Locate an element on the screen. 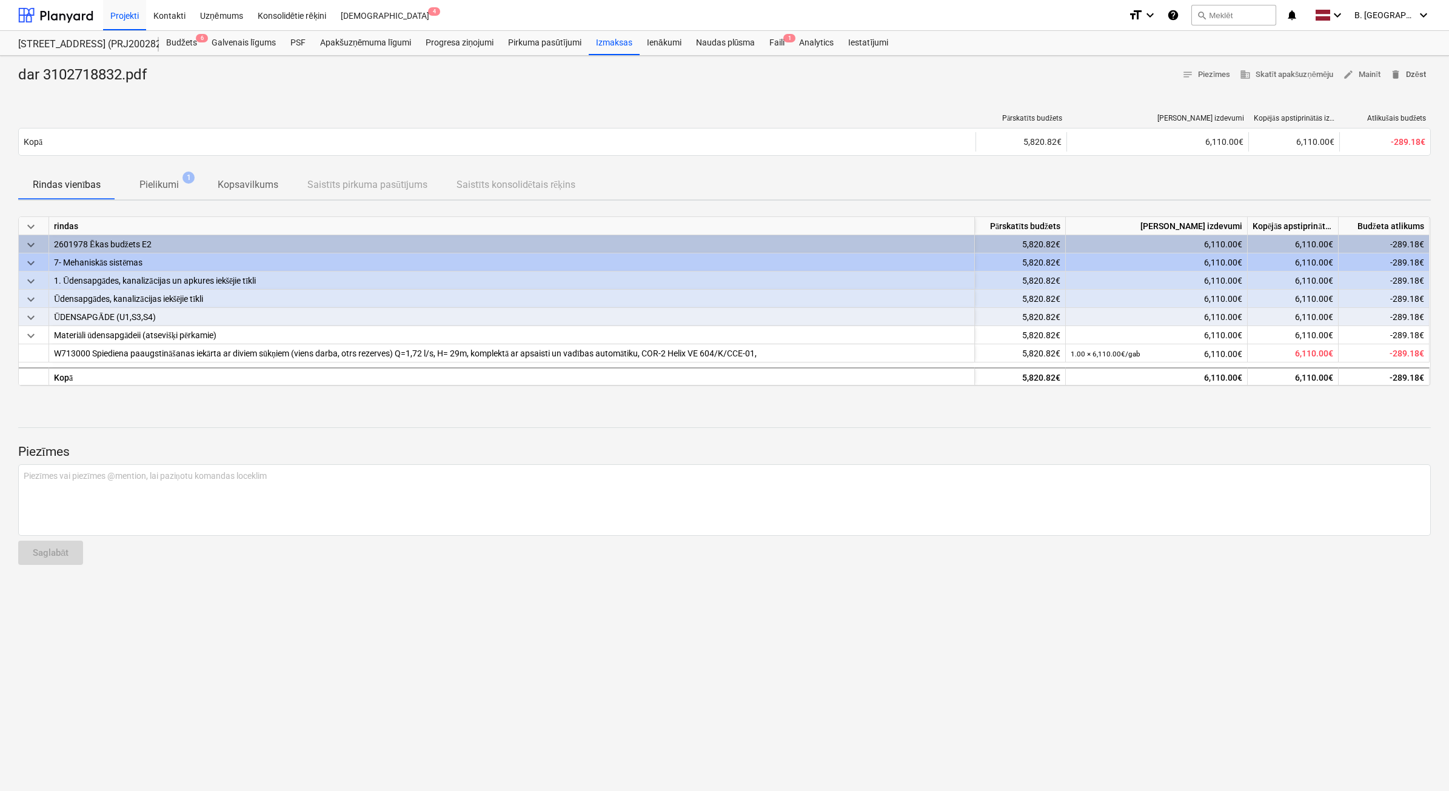 The image size is (1449, 791). span: 6 is located at coordinates (202, 38).